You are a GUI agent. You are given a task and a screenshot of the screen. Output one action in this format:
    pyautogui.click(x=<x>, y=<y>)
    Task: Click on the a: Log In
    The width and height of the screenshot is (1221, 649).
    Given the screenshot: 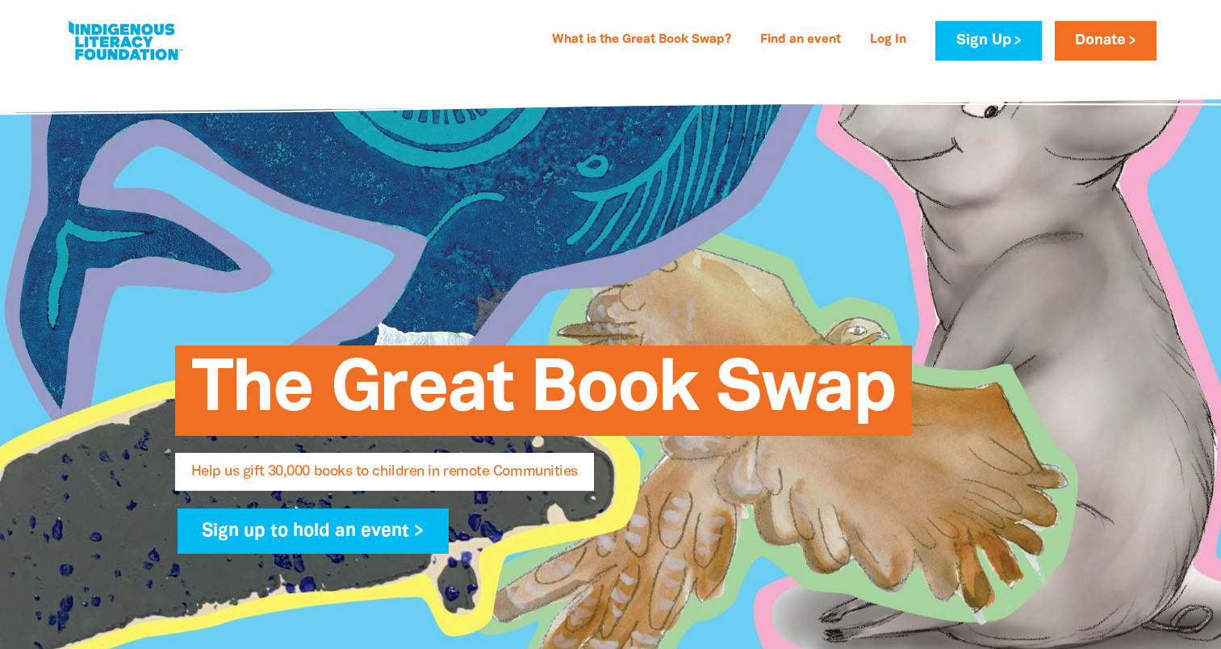 What is the action you would take?
    pyautogui.click(x=888, y=40)
    